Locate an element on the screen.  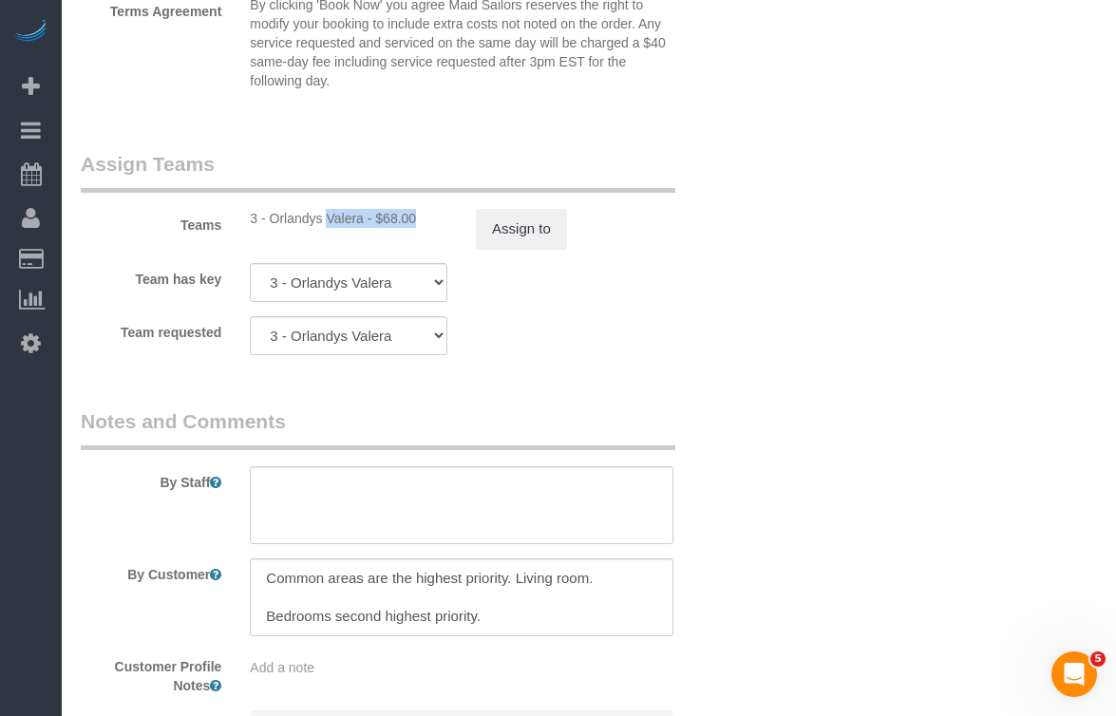
label: Team requested is located at coordinates (151, 329).